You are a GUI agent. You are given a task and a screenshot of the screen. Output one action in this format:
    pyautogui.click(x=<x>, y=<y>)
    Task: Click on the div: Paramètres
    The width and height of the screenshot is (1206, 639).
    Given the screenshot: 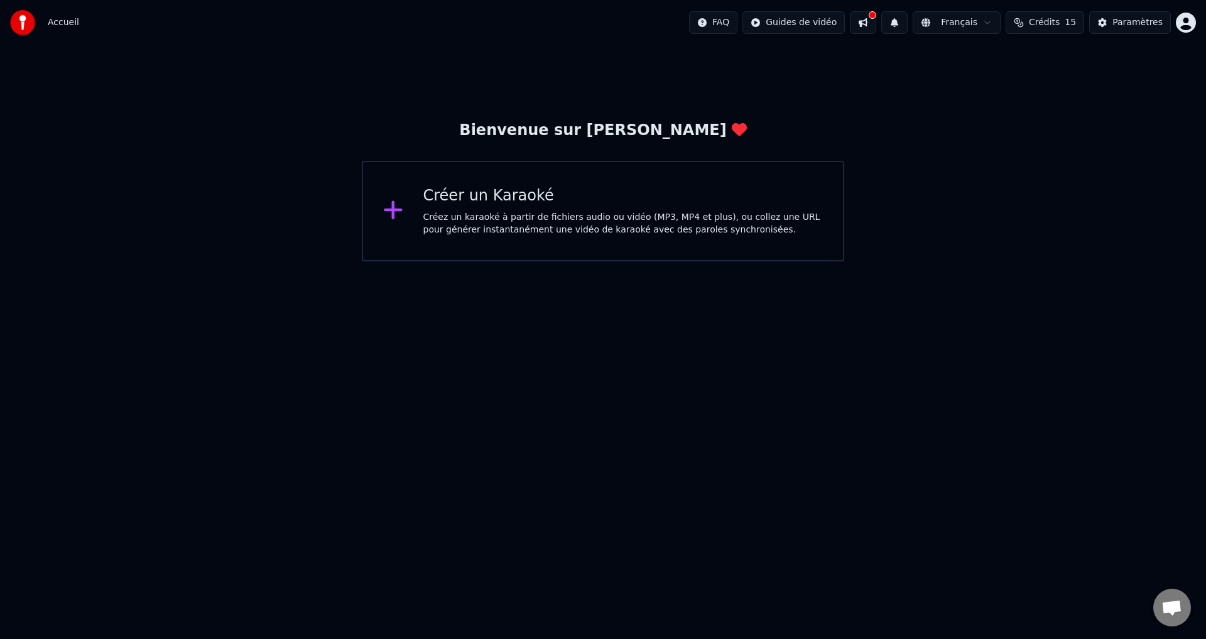 What is the action you would take?
    pyautogui.click(x=1138, y=23)
    